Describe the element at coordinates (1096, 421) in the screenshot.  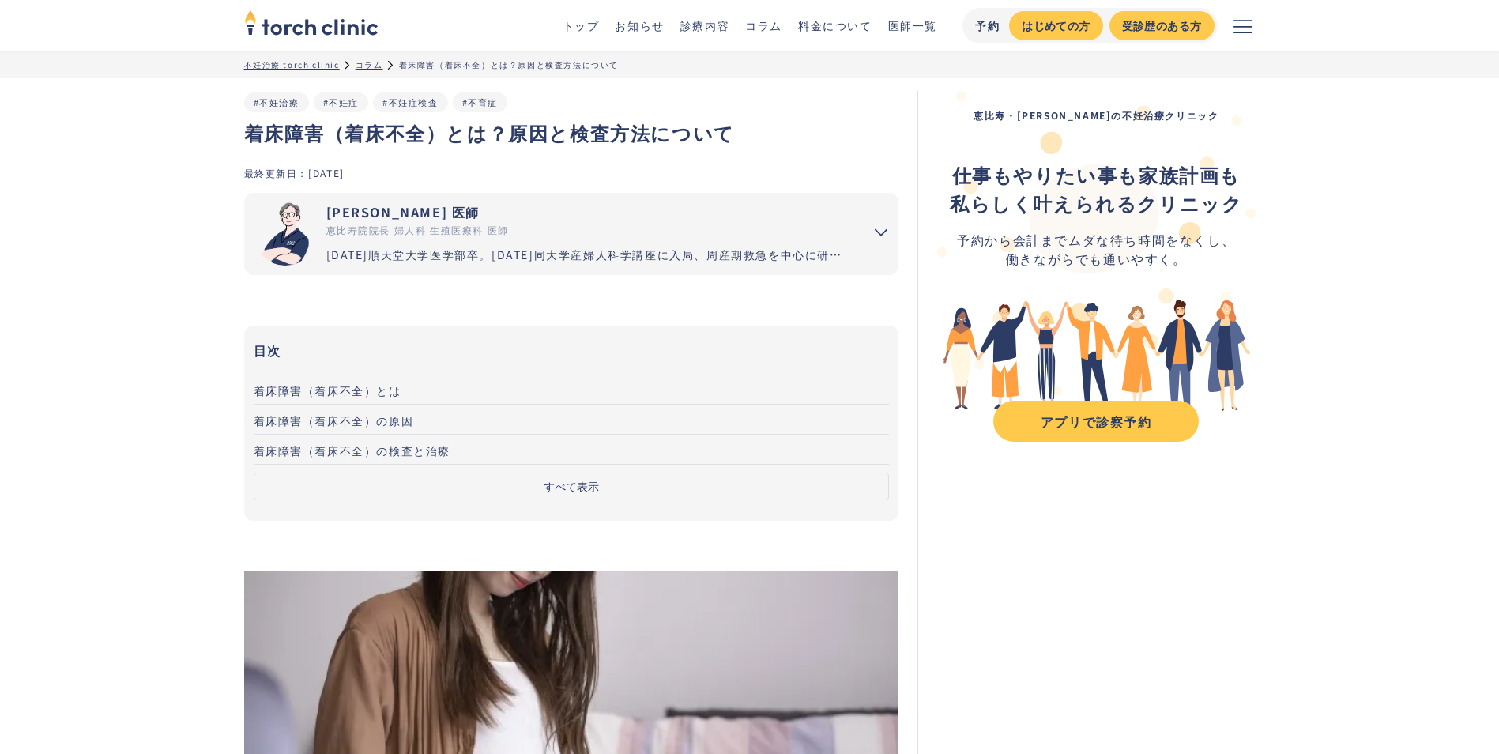
I see `div: アプリで診察予約` at that location.